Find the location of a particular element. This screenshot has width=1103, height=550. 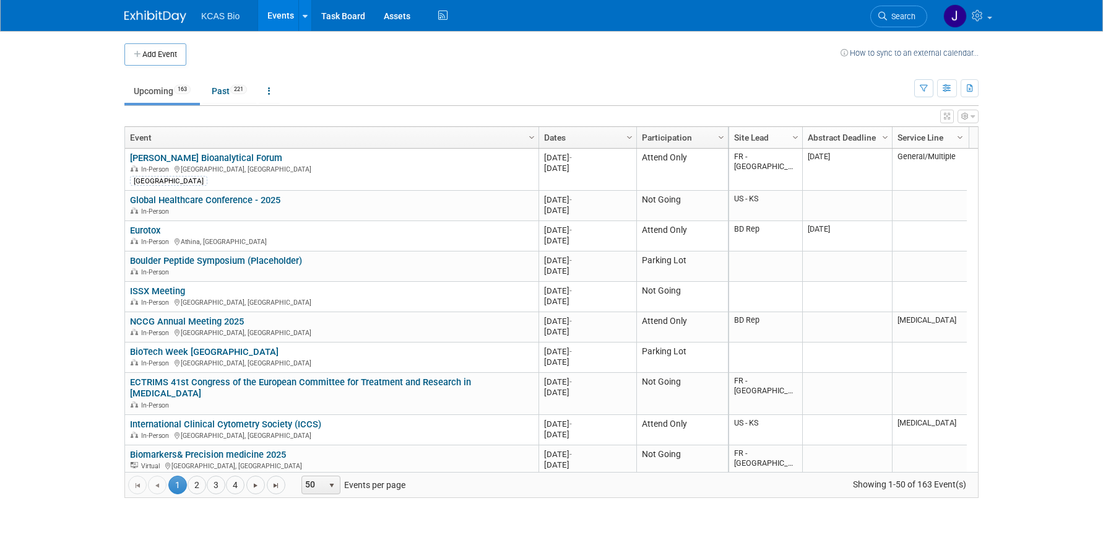

a: Event is located at coordinates (330, 137).